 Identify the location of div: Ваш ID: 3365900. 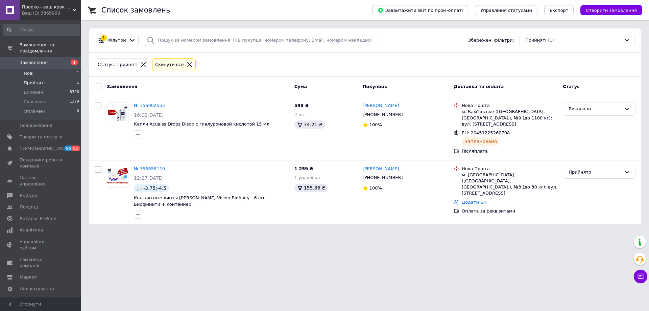
(51, 13).